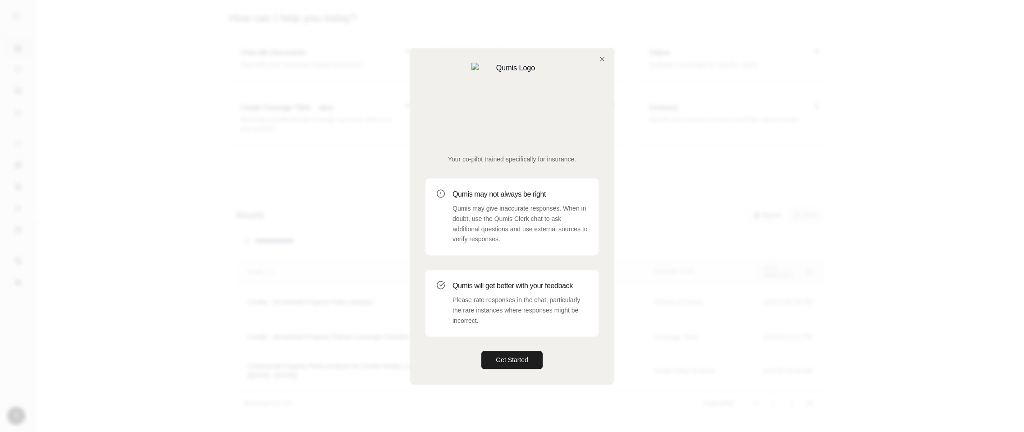 This screenshot has width=1024, height=432. I want to click on h3: Qumis may not always be right, so click(520, 194).